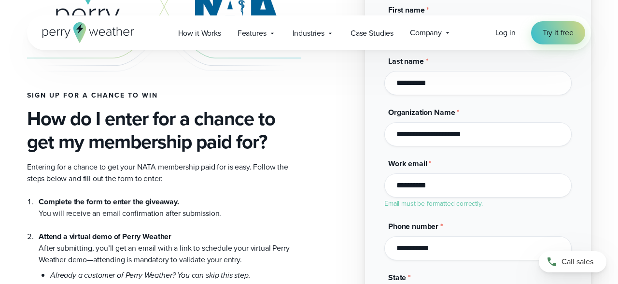  What do you see at coordinates (200, 33) in the screenshot?
I see `span: How it Works` at bounding box center [200, 33].